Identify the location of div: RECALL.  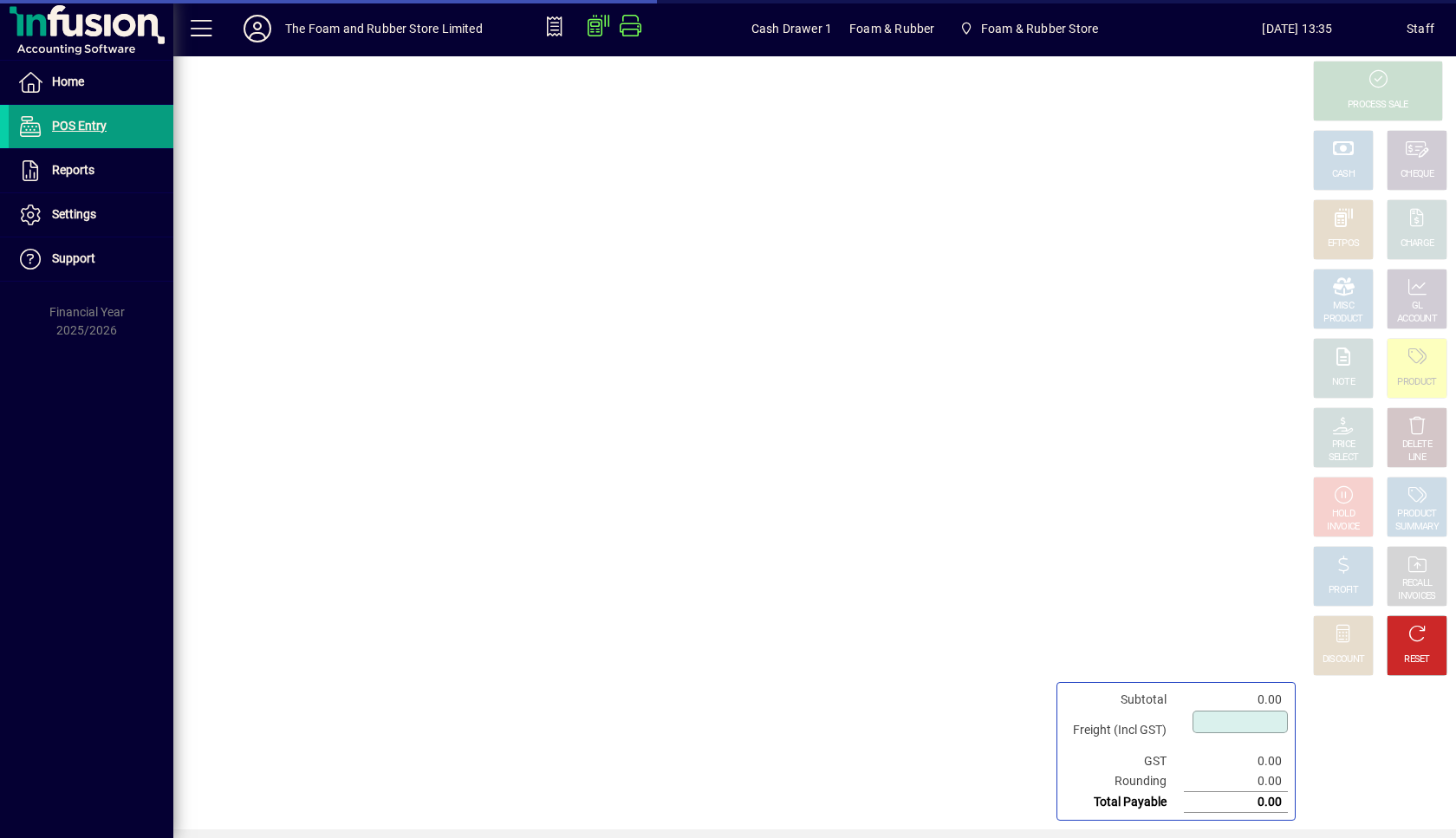
(1417, 583).